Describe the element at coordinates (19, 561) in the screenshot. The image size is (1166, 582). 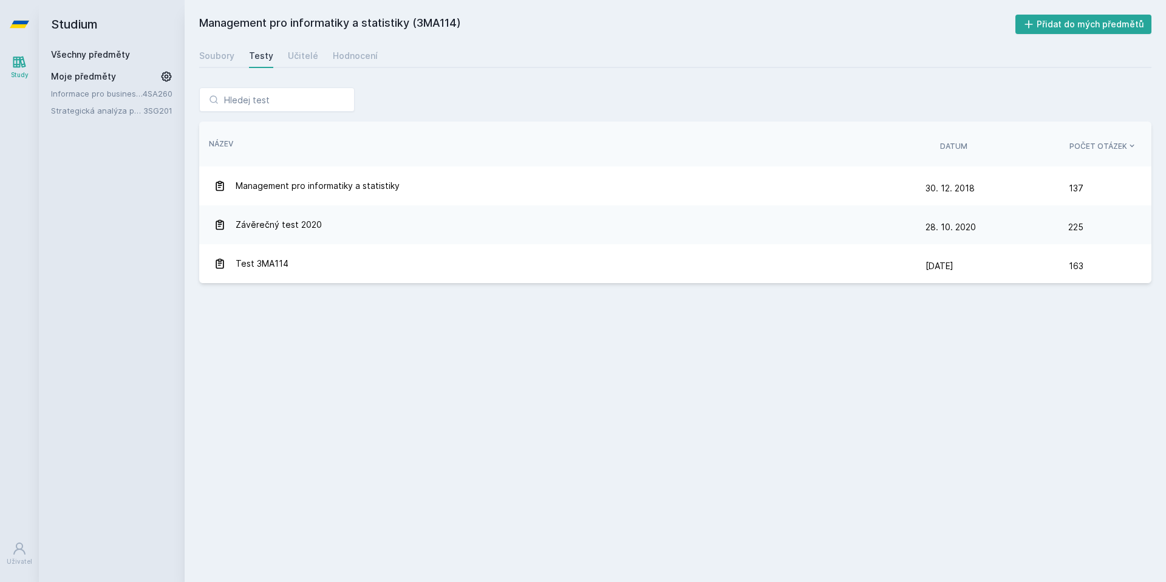
I see `div: Uživatel` at that location.